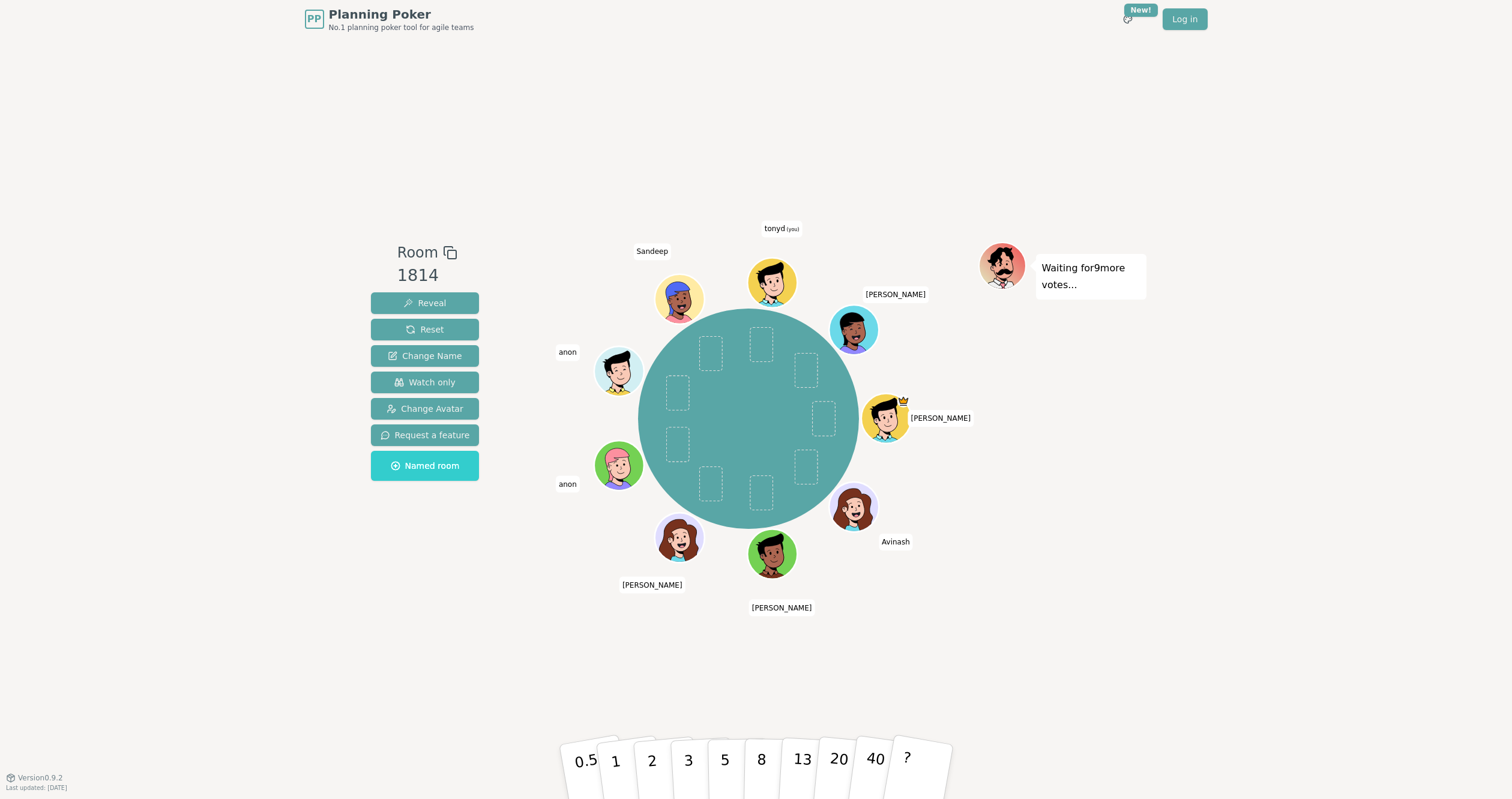  What do you see at coordinates (425, 435) in the screenshot?
I see `span: Request a feature` at bounding box center [425, 435].